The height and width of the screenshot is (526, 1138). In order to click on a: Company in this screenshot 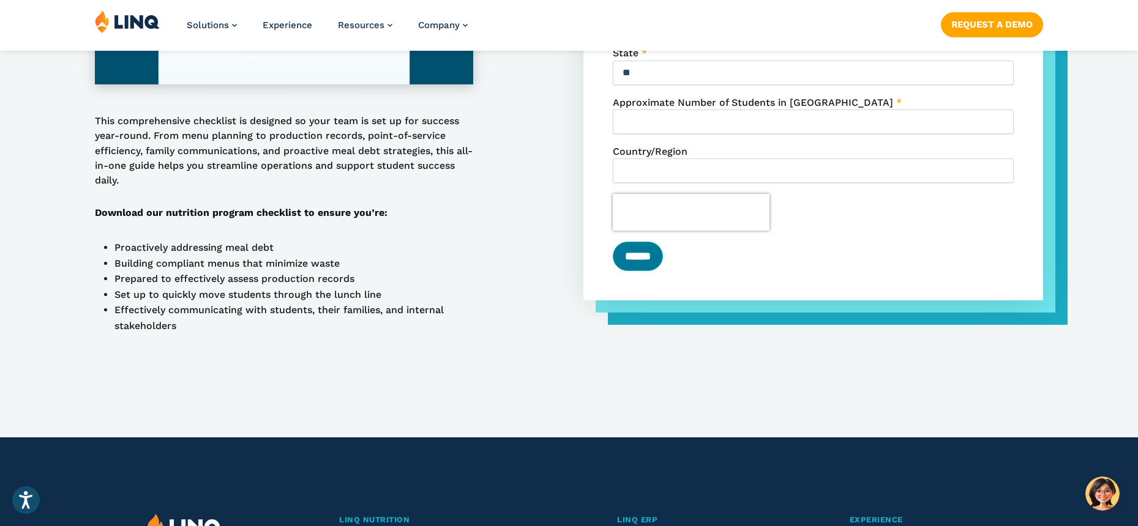, I will do `click(443, 25)`.